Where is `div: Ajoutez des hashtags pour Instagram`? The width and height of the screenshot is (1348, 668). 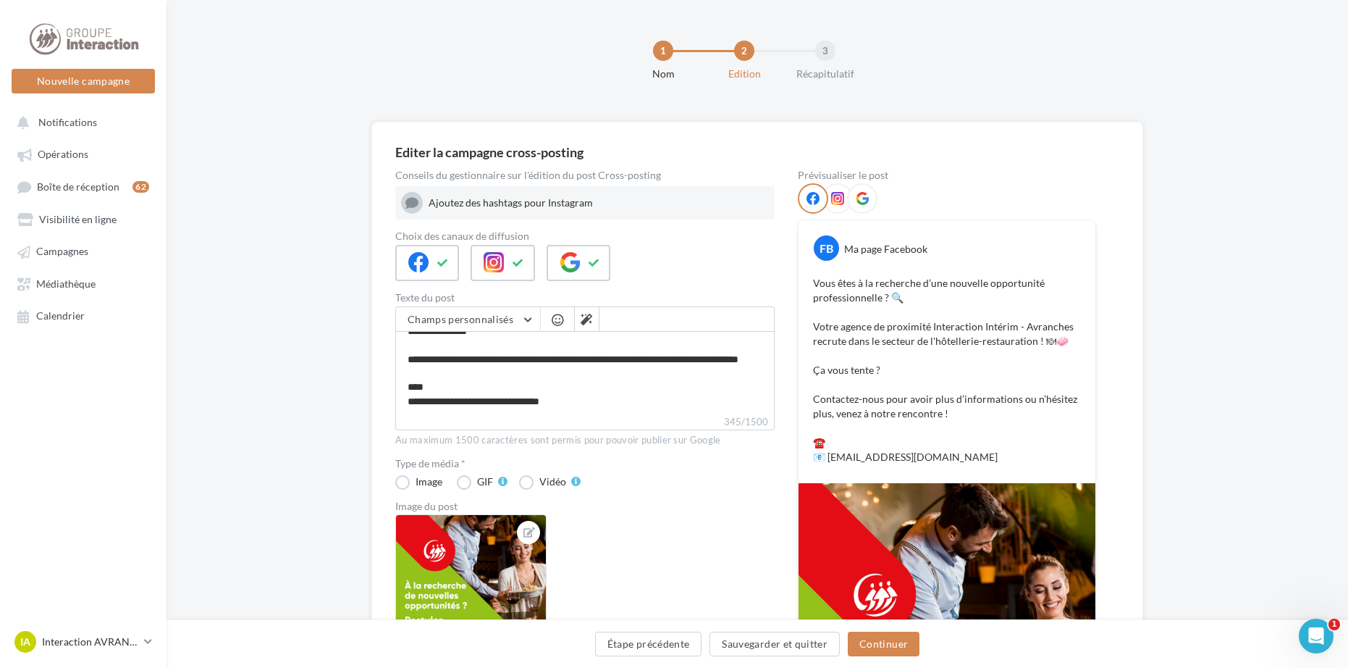
div: Ajoutez des hashtags pour Instagram is located at coordinates (599, 203).